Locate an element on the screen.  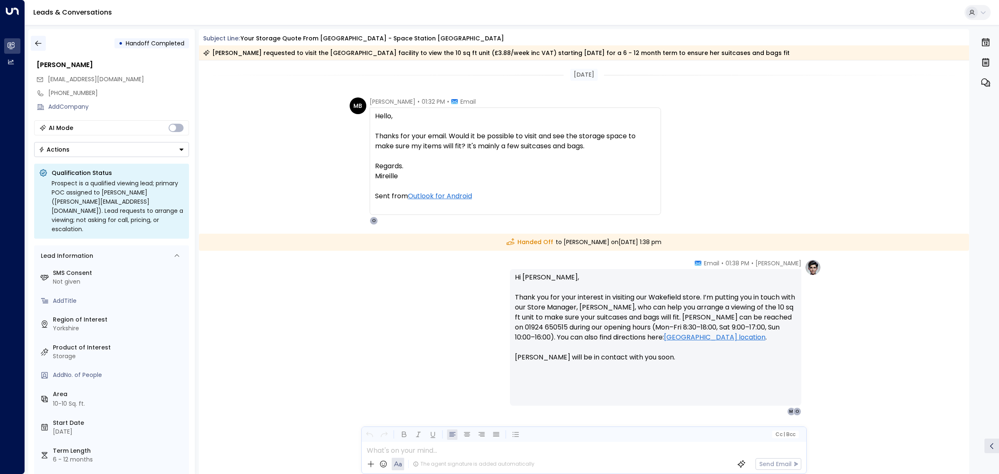
label: Product of Interest is located at coordinates (119, 347).